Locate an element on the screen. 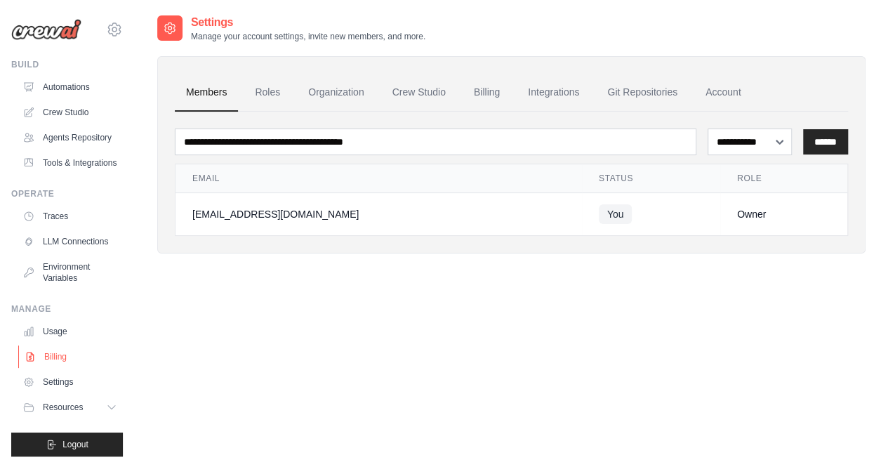  div: Manage is located at coordinates (67, 309).